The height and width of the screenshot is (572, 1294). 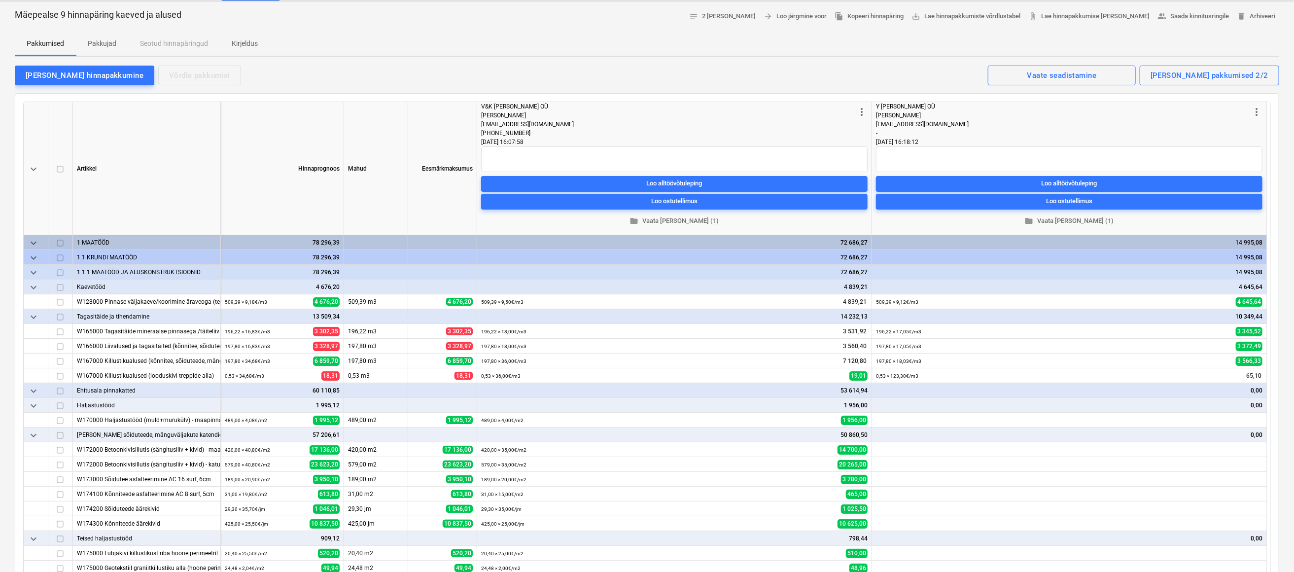 I want to click on small: 197,80 × 18,03€ / m3, so click(x=899, y=361).